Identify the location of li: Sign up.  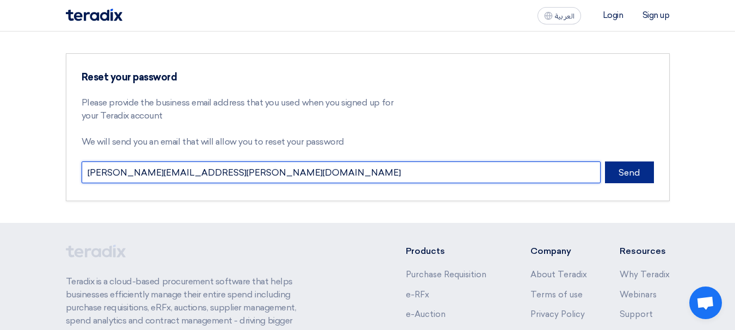
(656, 15).